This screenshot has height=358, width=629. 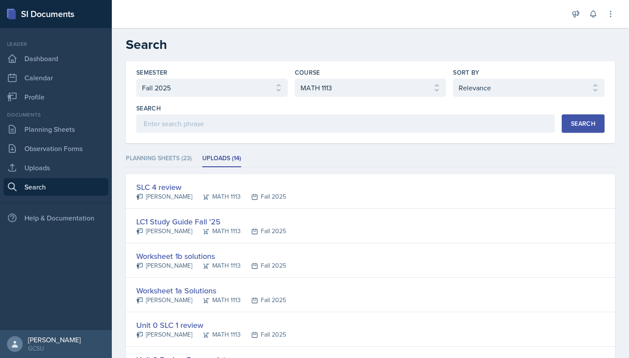 What do you see at coordinates (54, 349) in the screenshot?
I see `div: GCSU` at bounding box center [54, 349].